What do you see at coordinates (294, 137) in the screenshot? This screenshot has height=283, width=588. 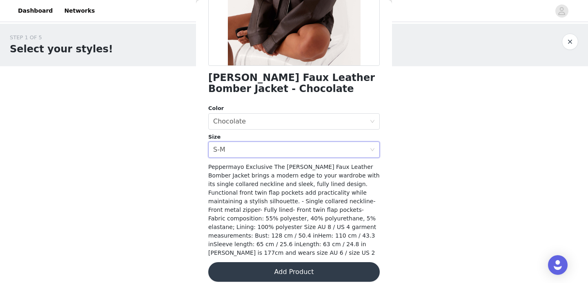 I see `div: Size` at bounding box center [294, 137].